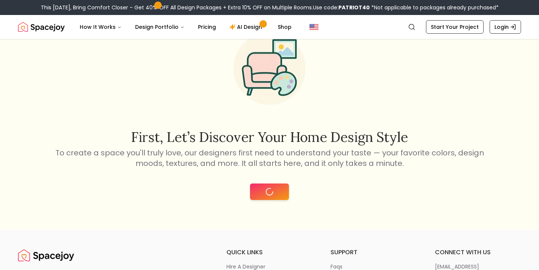 The height and width of the screenshot is (270, 539). What do you see at coordinates (160, 27) in the screenshot?
I see `button: Design Portfolio` at bounding box center [160, 27].